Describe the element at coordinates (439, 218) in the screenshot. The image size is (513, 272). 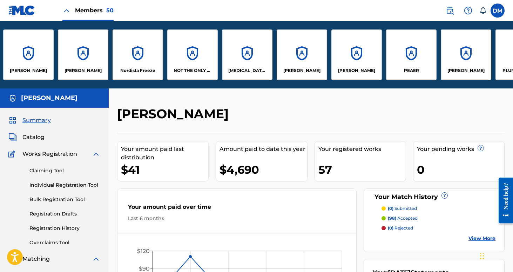
I see `a: (98) accepted` at that location.